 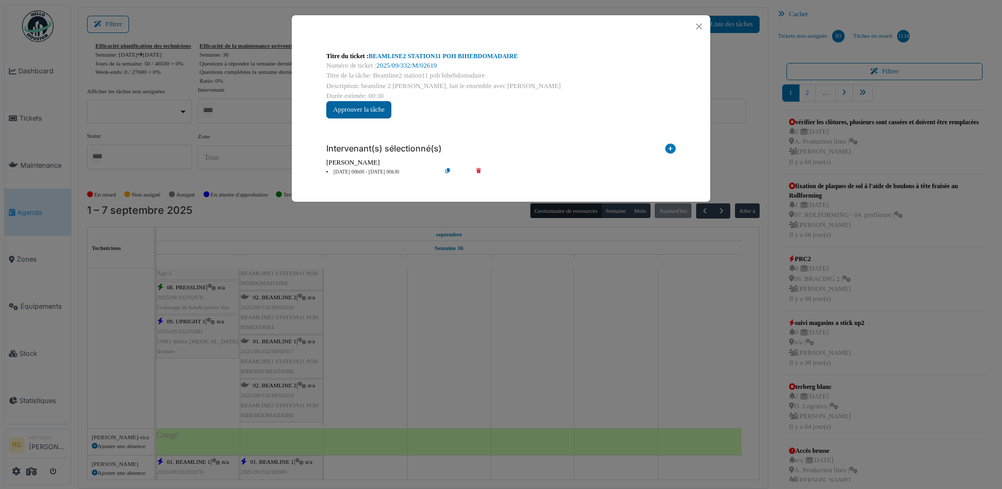 What do you see at coordinates (501, 56) in the screenshot?
I see `div: Titre du ticket :` at bounding box center [501, 56].